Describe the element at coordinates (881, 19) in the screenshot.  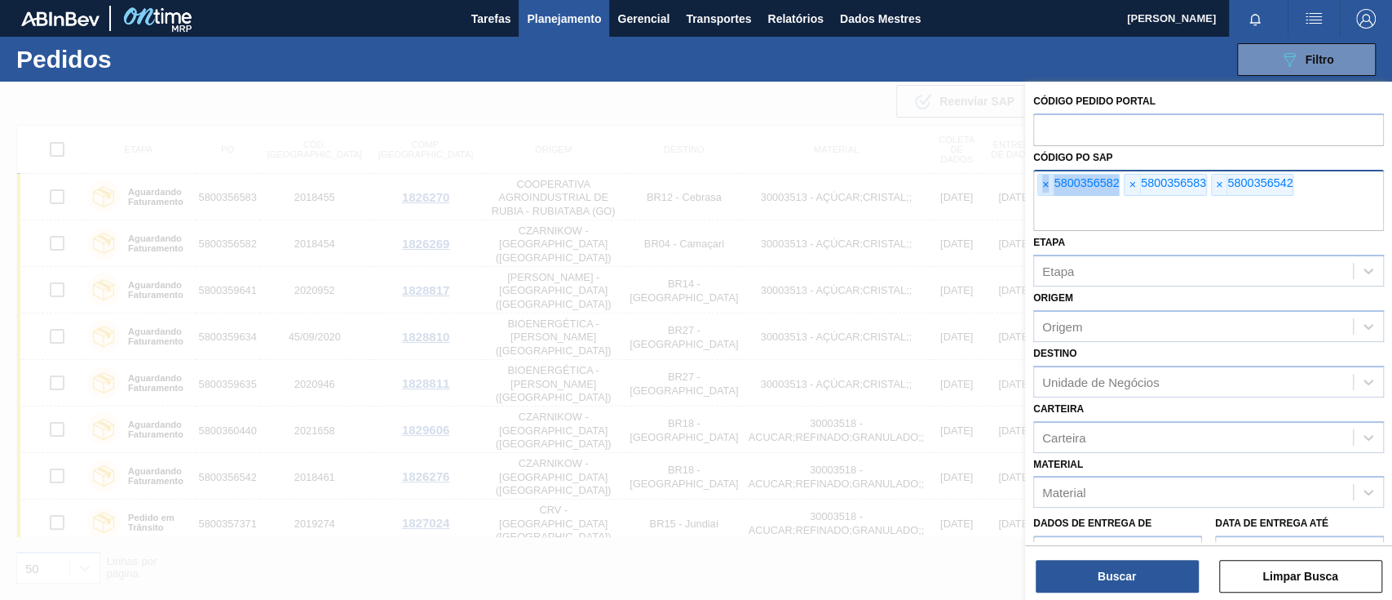
I see `font: Dados Mestres` at that location.